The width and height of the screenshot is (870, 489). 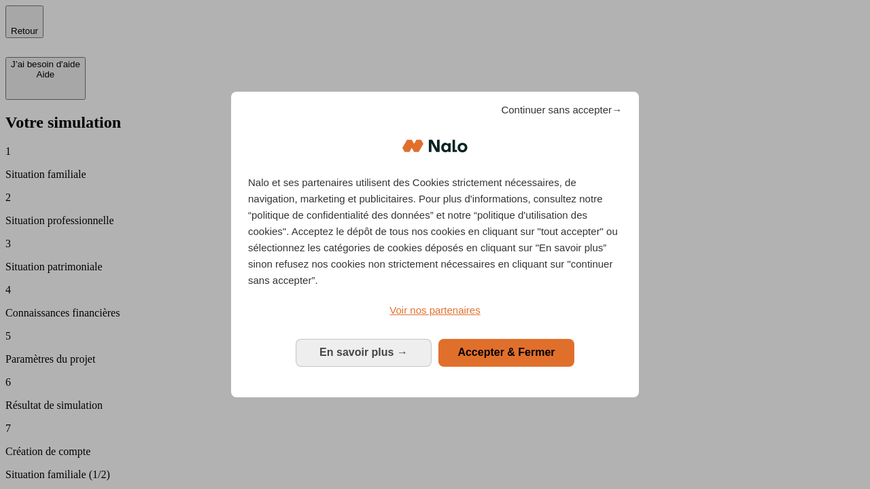 I want to click on button: Accepter & Fermer: Accepter notre traitement des données et fermer, so click(x=506, y=353).